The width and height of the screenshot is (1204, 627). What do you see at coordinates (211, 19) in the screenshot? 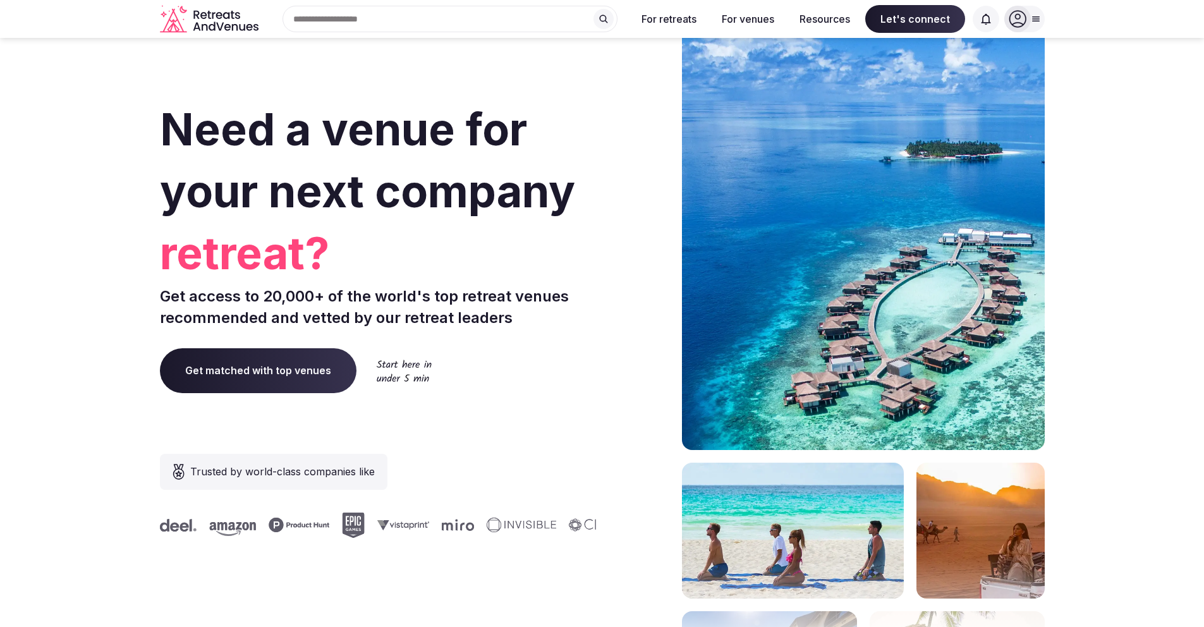
I see `a: Visit the homepage` at bounding box center [211, 19].